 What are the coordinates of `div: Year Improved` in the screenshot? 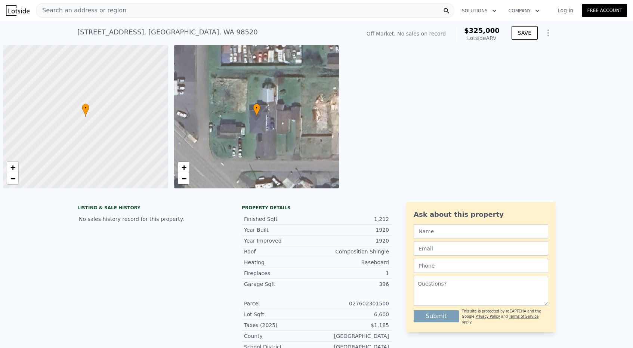 It's located at (280, 240).